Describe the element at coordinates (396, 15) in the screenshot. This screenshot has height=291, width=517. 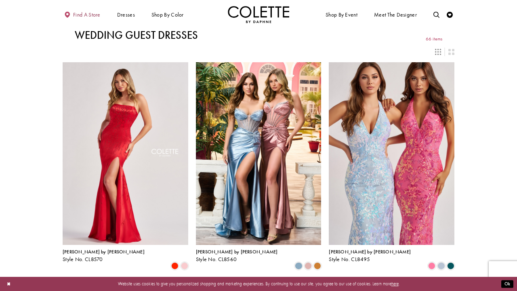
I see `a: Meet the designer` at that location.